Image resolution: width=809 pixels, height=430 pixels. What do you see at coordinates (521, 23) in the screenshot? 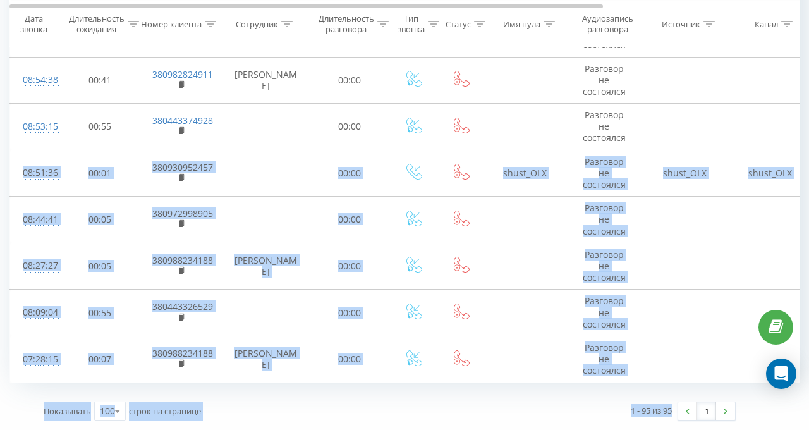
I see `div: Имя пула` at bounding box center [521, 23].